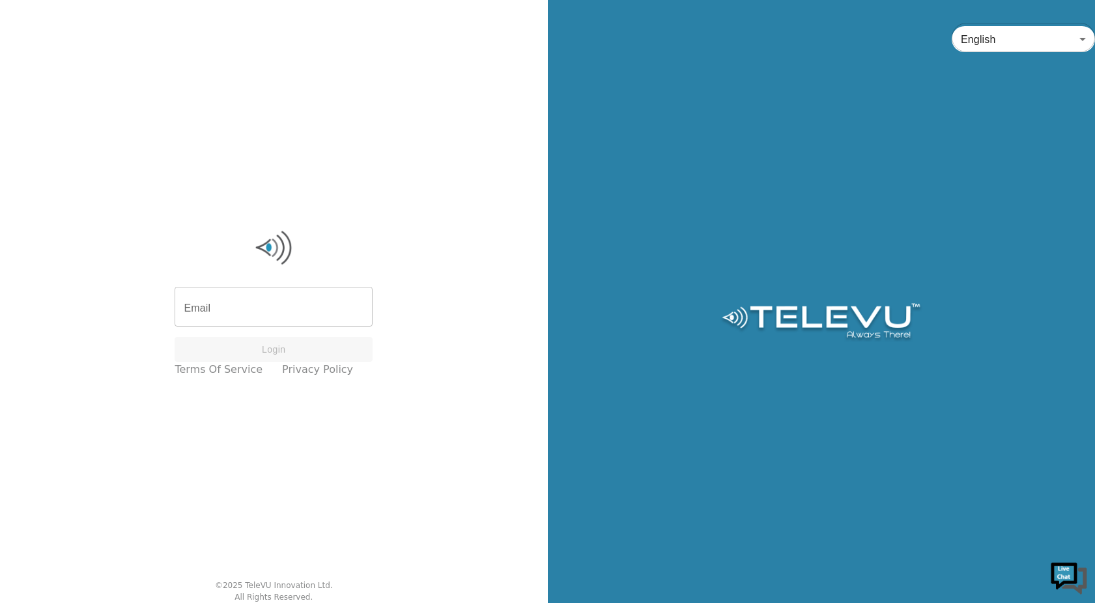 The image size is (1095, 603). What do you see at coordinates (1023, 39) in the screenshot?
I see `div: English` at bounding box center [1023, 39].